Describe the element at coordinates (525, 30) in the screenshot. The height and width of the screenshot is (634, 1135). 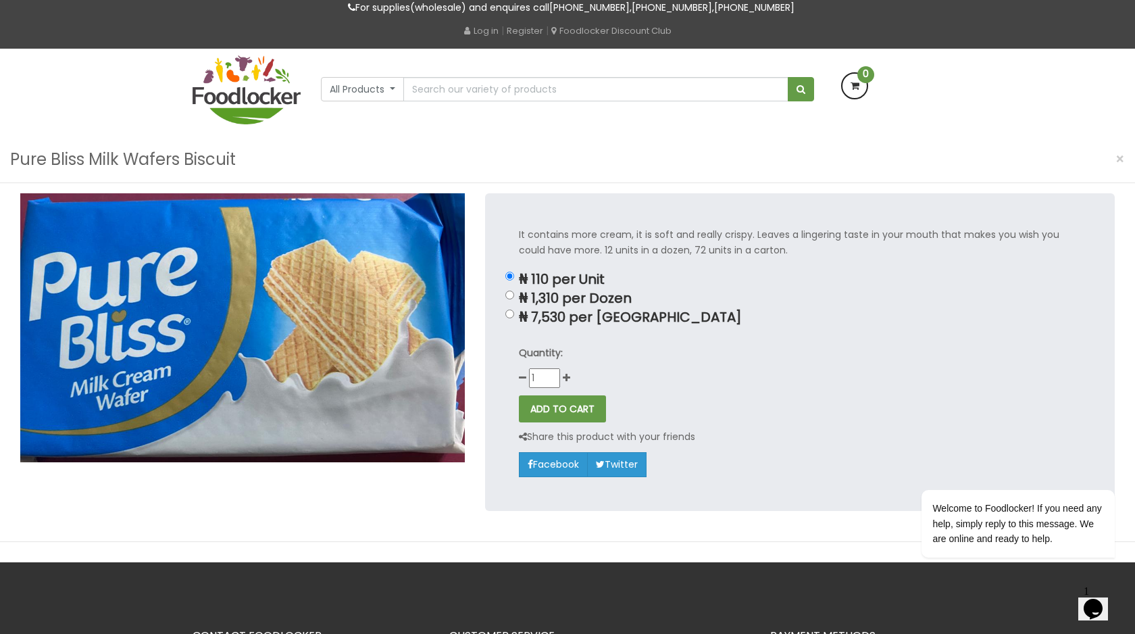
I see `a: Register` at that location.